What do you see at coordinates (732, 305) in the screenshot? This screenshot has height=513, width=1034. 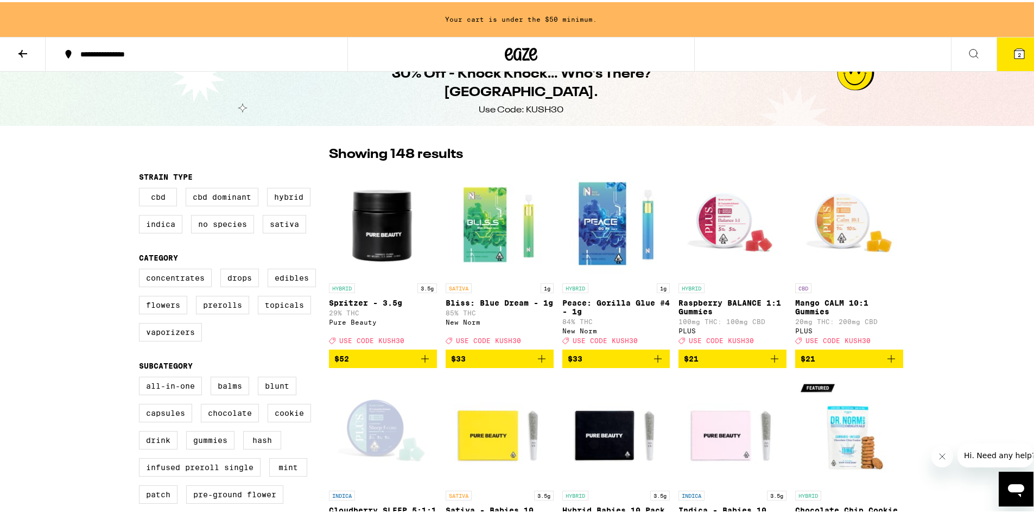 I see `p: Raspberry BALANCE 1:1 Gummies` at bounding box center [732, 305].